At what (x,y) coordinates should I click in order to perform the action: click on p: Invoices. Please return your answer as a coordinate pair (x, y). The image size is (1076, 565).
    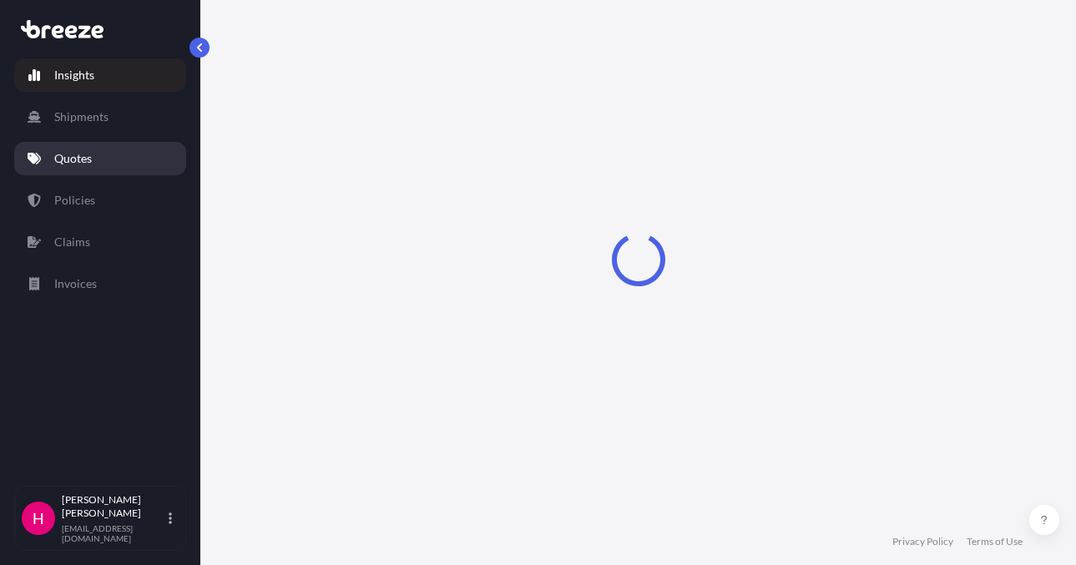
    Looking at the image, I should click on (75, 284).